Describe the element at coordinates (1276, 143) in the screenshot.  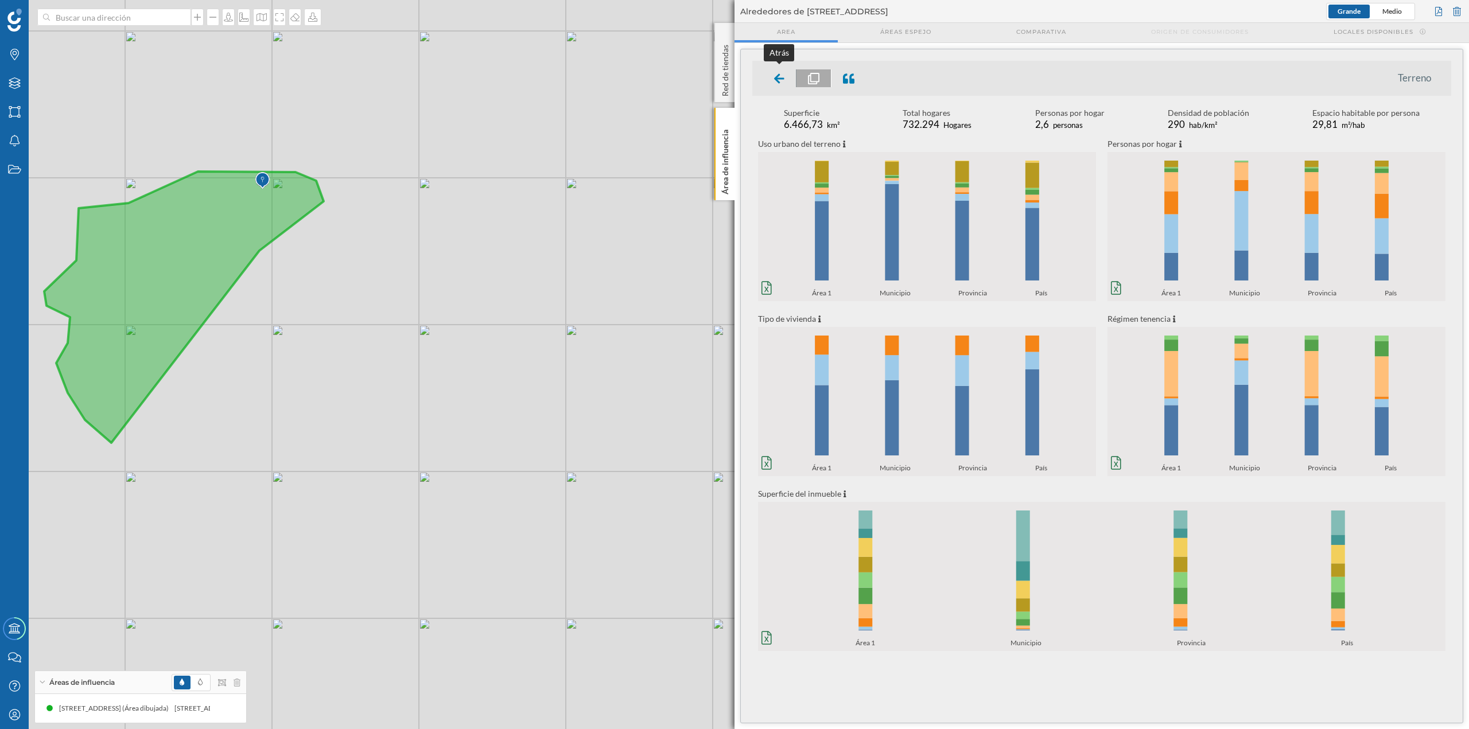
I see `p: Personas por hogar` at that location.